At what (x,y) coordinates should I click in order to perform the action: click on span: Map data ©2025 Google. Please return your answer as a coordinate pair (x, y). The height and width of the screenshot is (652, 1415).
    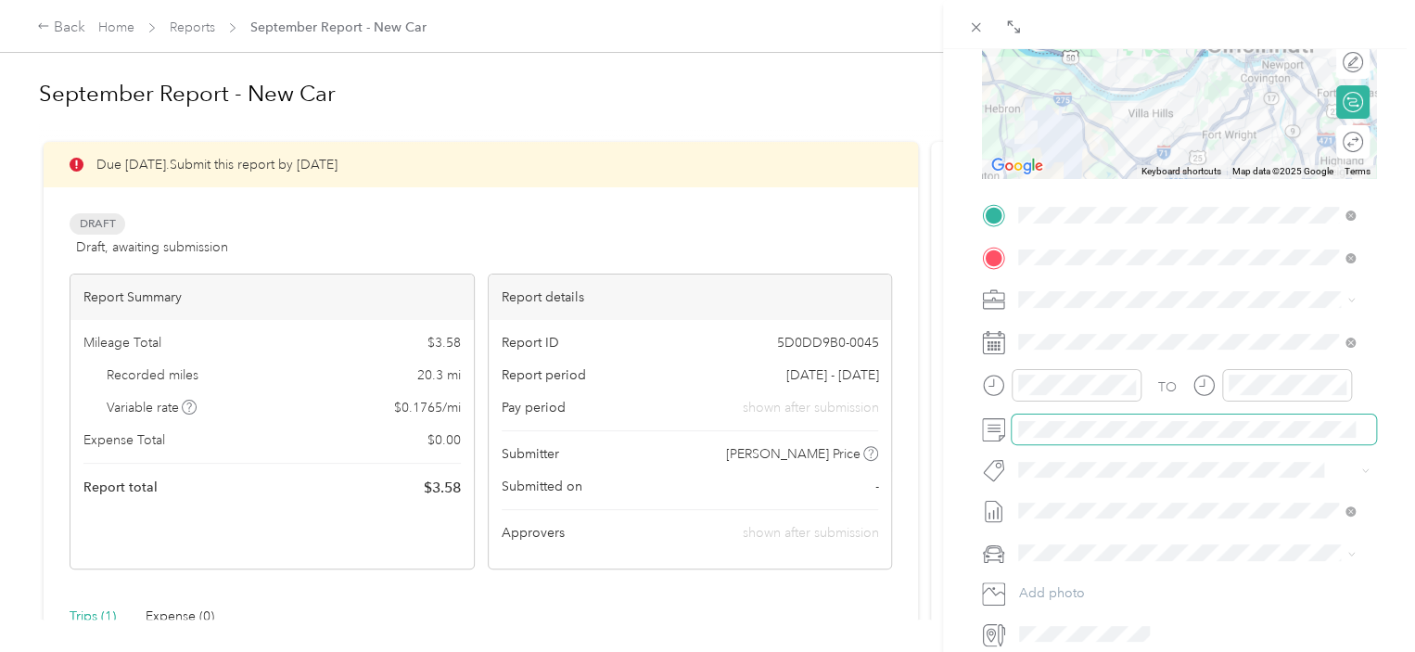
    Looking at the image, I should click on (1282, 171).